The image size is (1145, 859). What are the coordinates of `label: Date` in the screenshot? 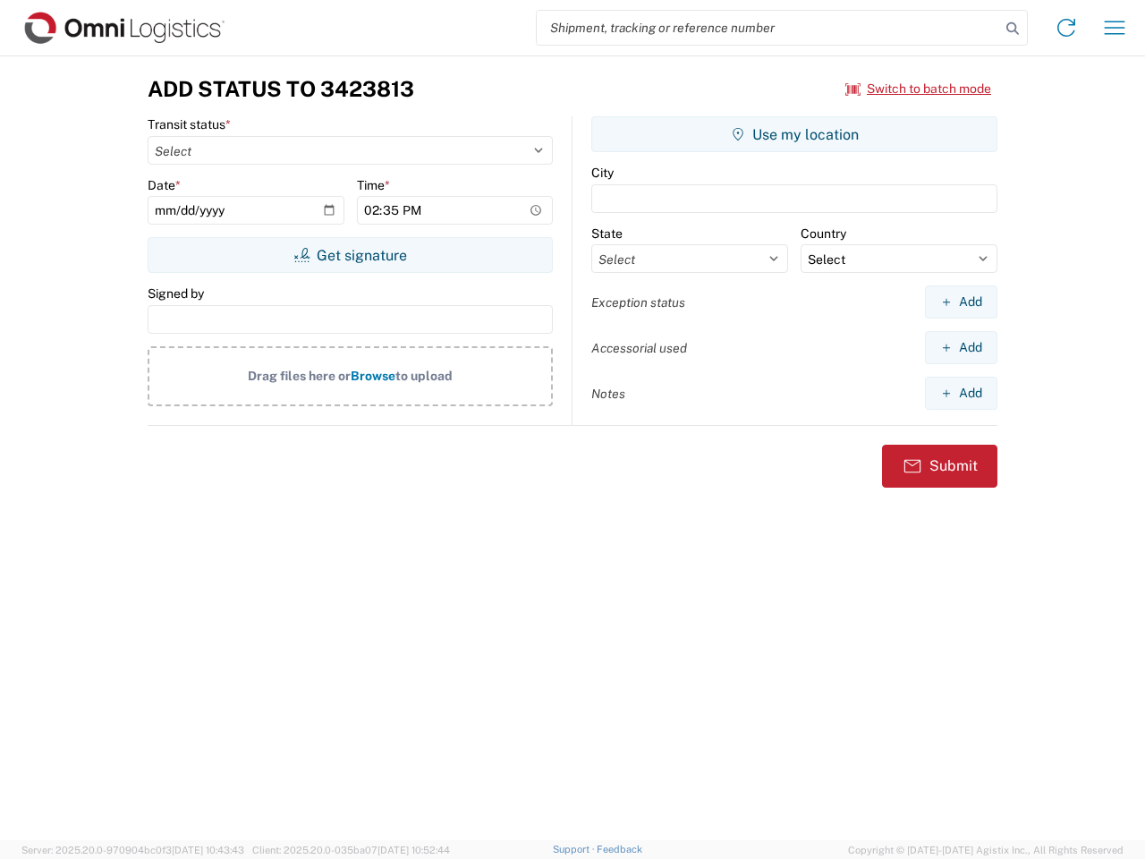 It's located at (164, 185).